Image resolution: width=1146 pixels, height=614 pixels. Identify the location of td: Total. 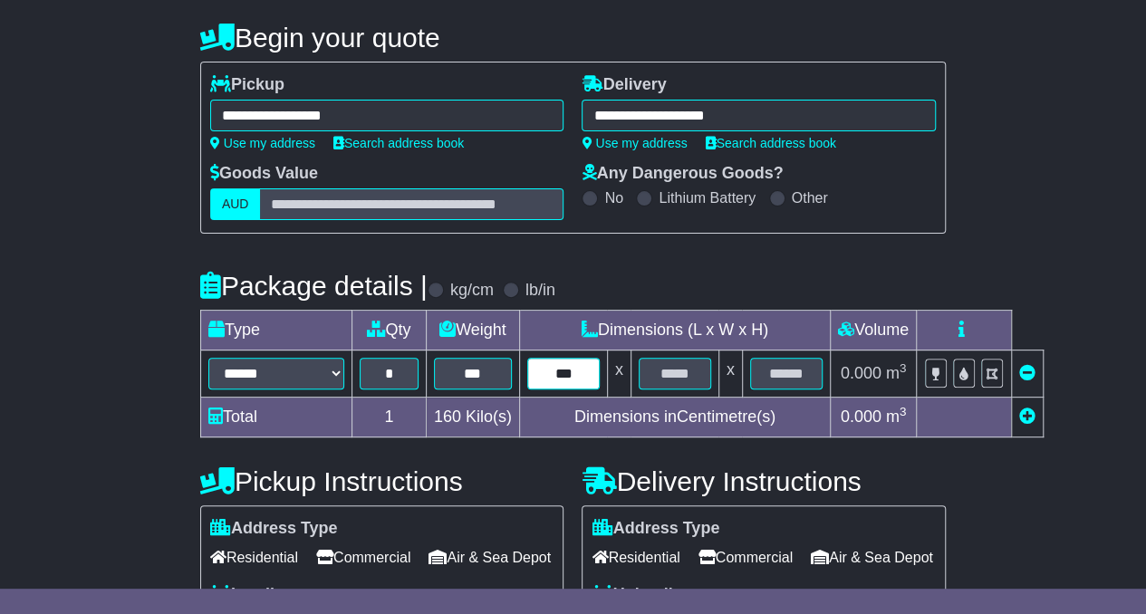
(275, 417).